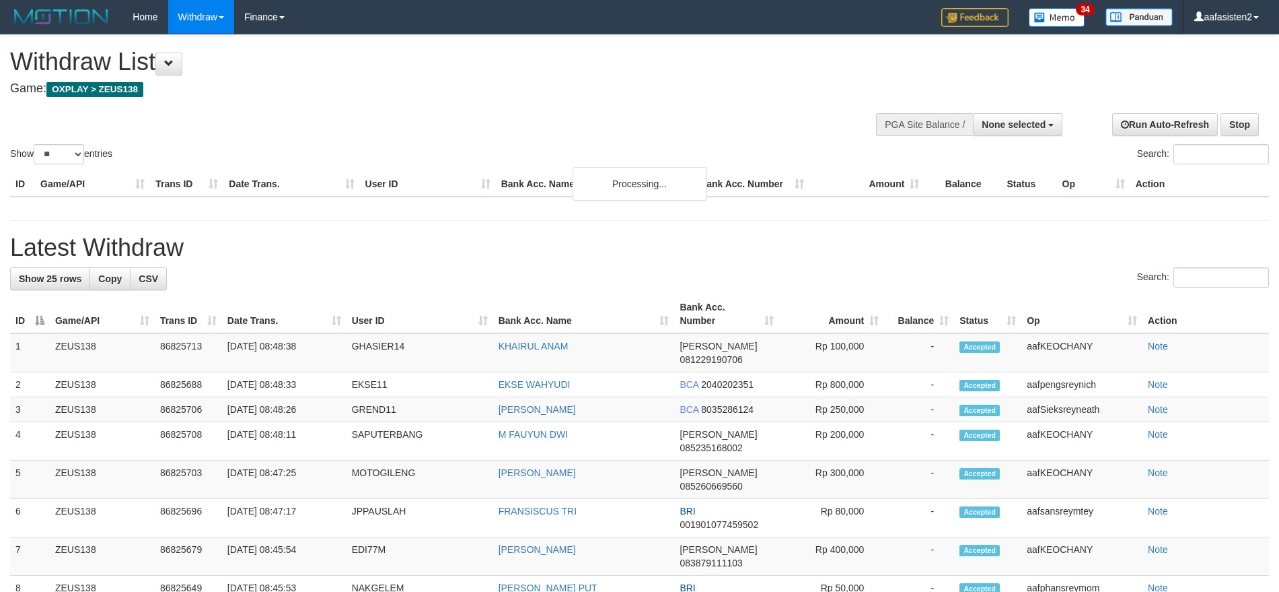  What do you see at coordinates (188, 441) in the screenshot?
I see `td: 86825708` at bounding box center [188, 441].